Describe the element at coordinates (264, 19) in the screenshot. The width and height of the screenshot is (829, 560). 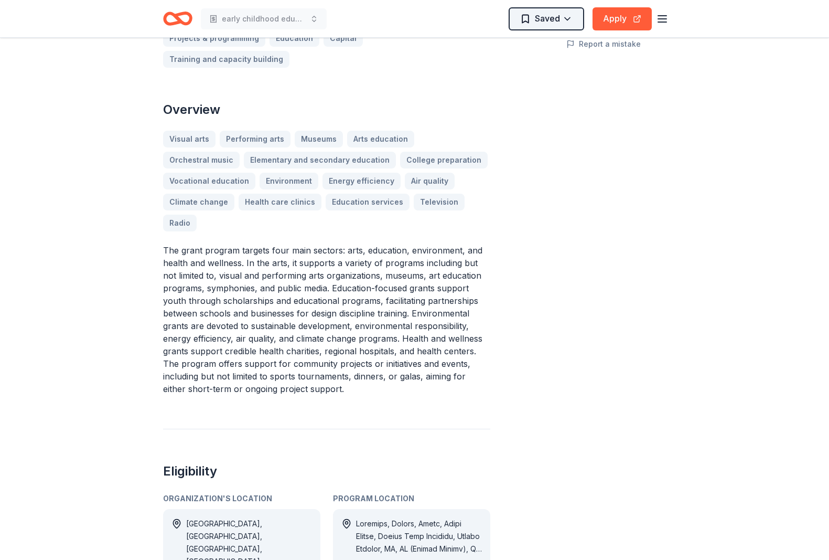
I see `button: early childhood education` at that location.